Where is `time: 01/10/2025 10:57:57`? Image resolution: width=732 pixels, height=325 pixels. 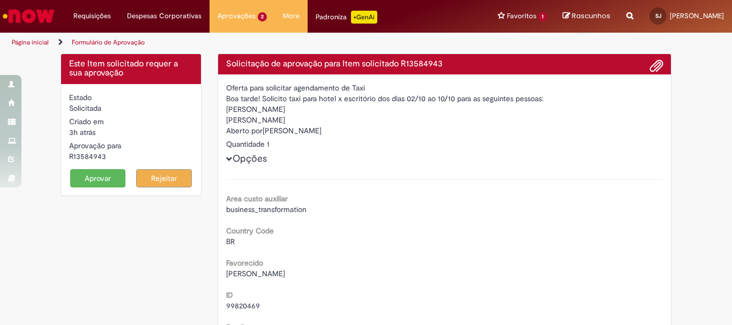 time: 01/10/2025 10:57:57 is located at coordinates (82, 132).